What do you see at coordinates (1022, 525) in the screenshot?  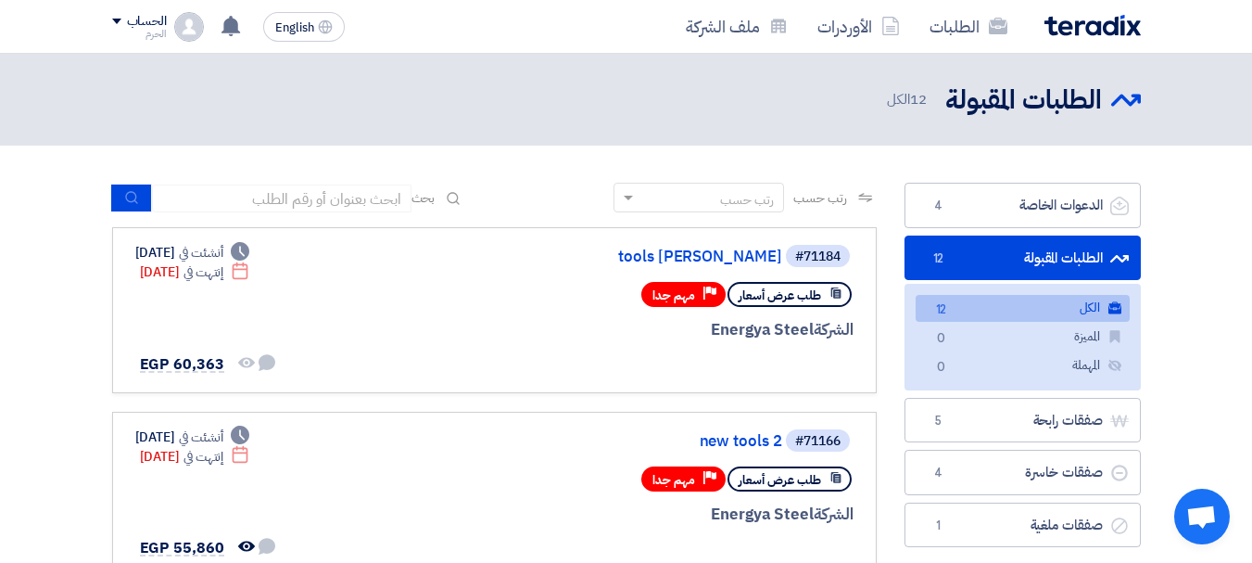 I see `a: صفقات ملغية1` at bounding box center [1022, 525].